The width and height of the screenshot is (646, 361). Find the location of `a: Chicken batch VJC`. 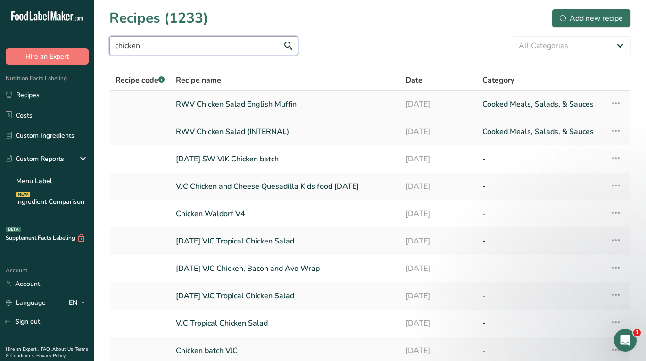

a: Chicken batch VJC is located at coordinates (285, 350).